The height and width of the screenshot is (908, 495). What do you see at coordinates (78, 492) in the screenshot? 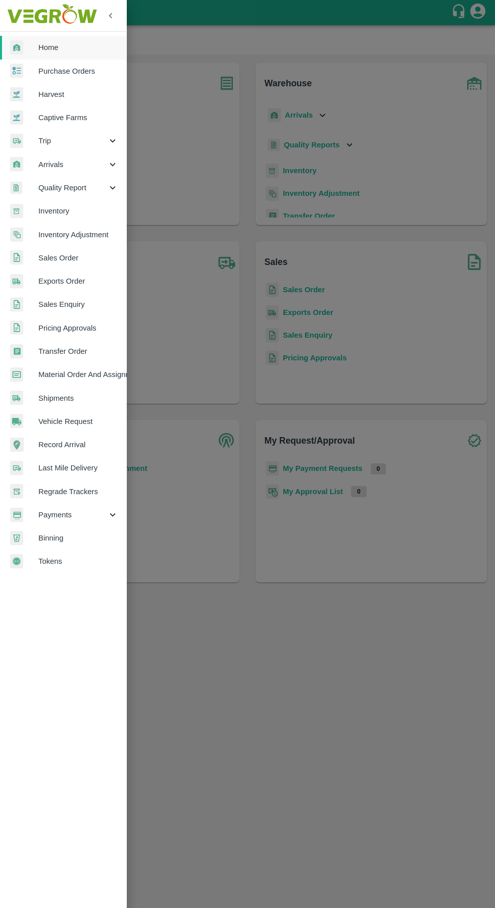
I see `span: Regrade Trackers` at bounding box center [78, 492].